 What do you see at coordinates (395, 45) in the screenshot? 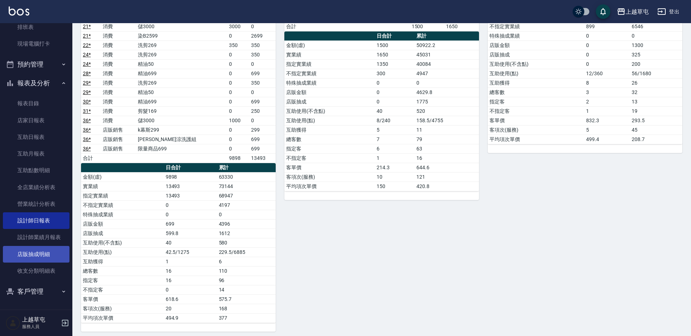
I see `td: 1500` at bounding box center [395, 45].